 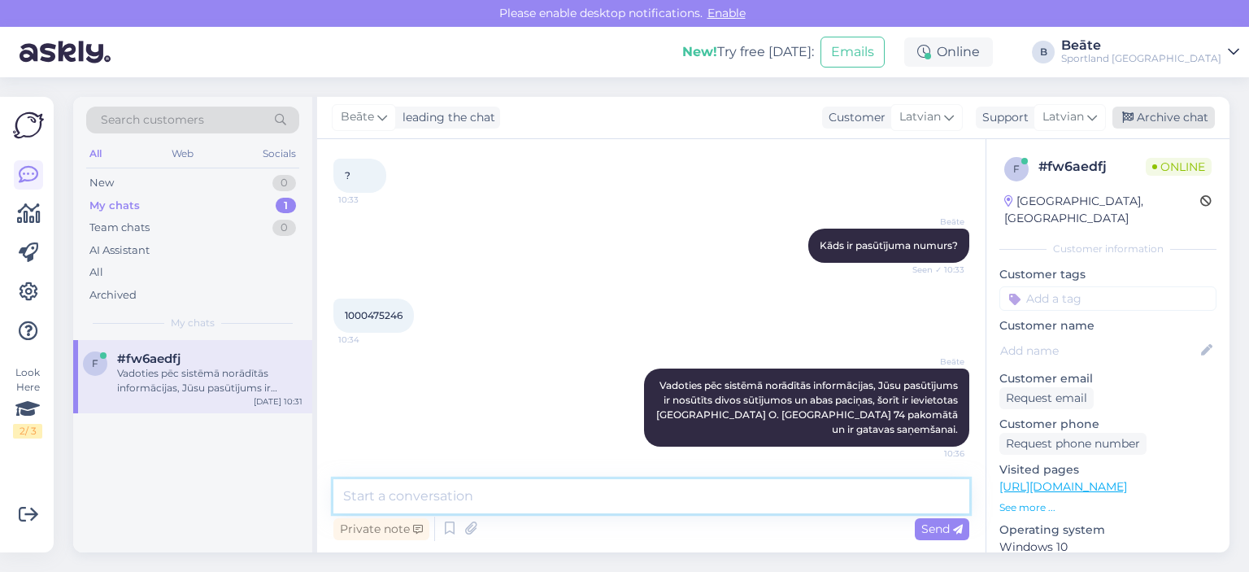 What do you see at coordinates (726, 13) in the screenshot?
I see `span: Enable` at bounding box center [726, 13].